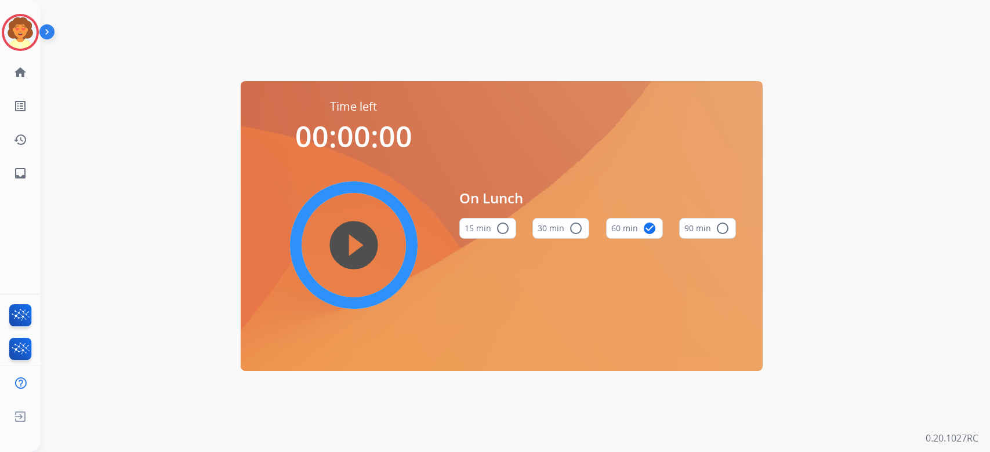 The height and width of the screenshot is (452, 990). What do you see at coordinates (20, 72) in the screenshot?
I see `mat-icon: home` at bounding box center [20, 72].